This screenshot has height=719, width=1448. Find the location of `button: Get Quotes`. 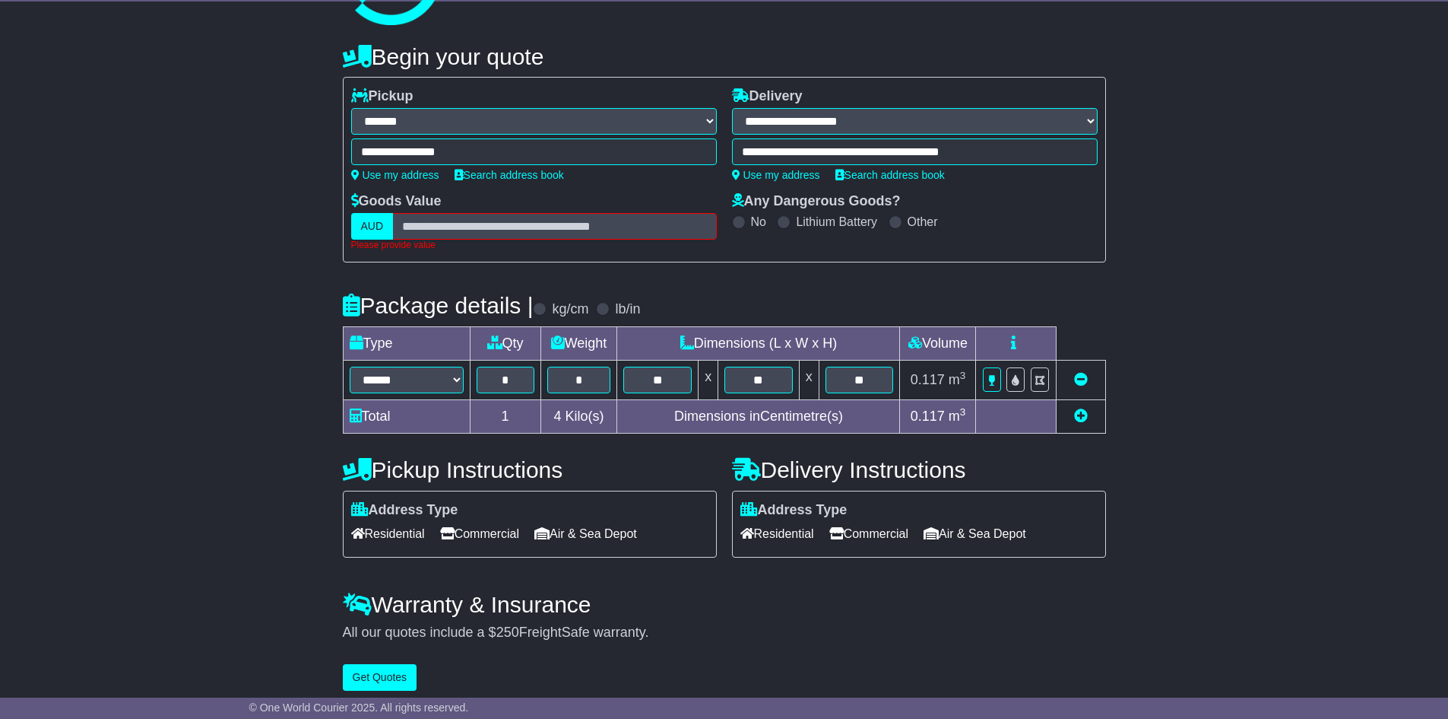

button: Get Quotes is located at coordinates (380, 677).